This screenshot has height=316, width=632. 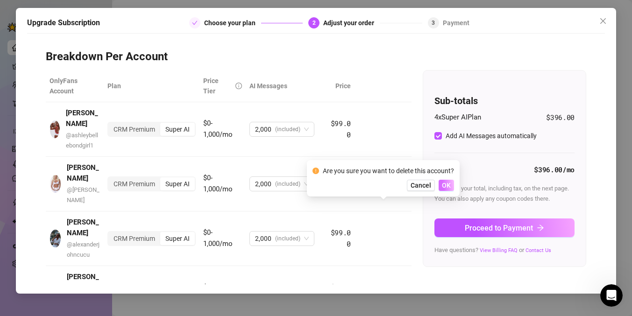 What do you see at coordinates (505, 101) in the screenshot?
I see `h4: Sub-totals` at bounding box center [505, 101].